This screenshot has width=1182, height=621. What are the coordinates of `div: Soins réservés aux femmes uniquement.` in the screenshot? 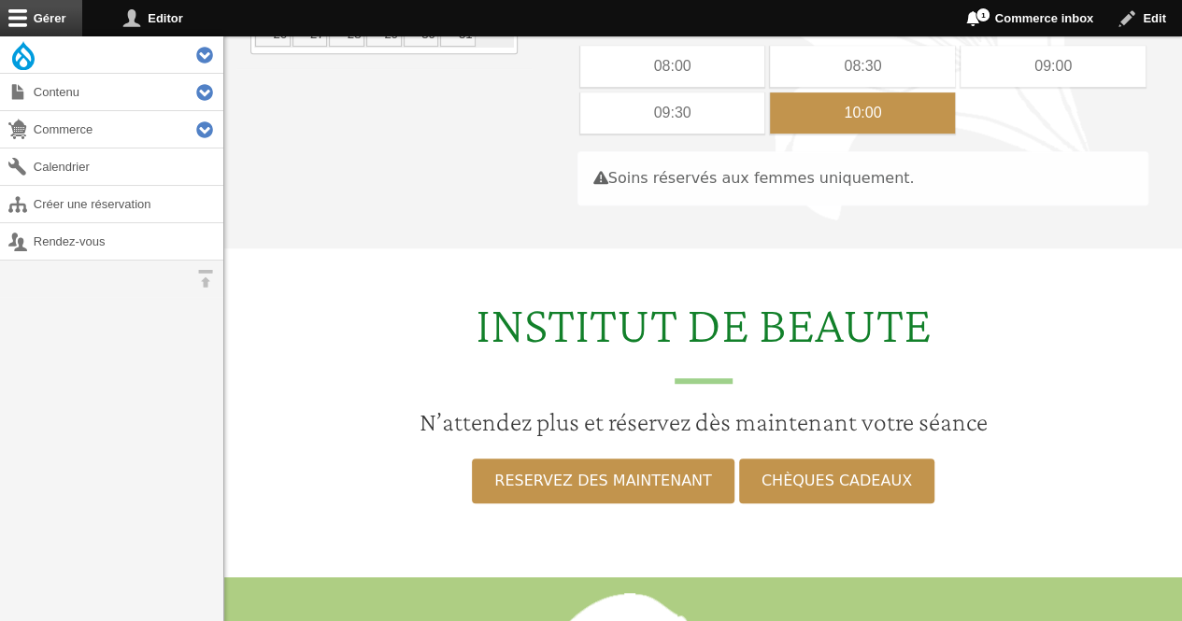 It's located at (863, 179).